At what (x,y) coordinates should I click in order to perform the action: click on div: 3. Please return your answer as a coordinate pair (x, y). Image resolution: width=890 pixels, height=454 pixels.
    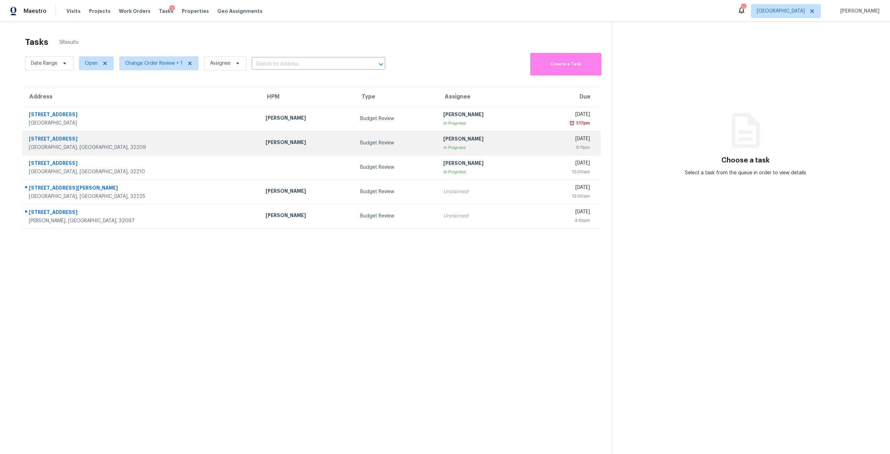
    Looking at the image, I should click on (172, 9).